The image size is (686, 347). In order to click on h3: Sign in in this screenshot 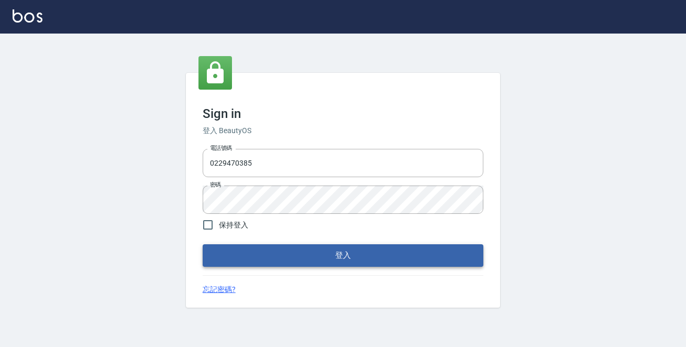, I will do `click(343, 114)`.